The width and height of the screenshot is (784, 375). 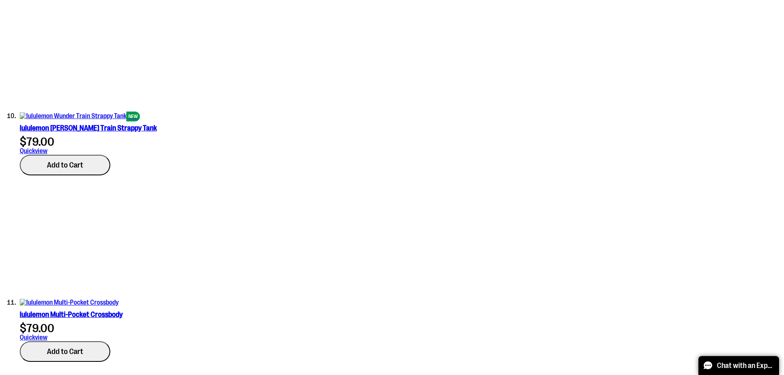 What do you see at coordinates (746, 366) in the screenshot?
I see `span: Chat with an Expert` at bounding box center [746, 366].